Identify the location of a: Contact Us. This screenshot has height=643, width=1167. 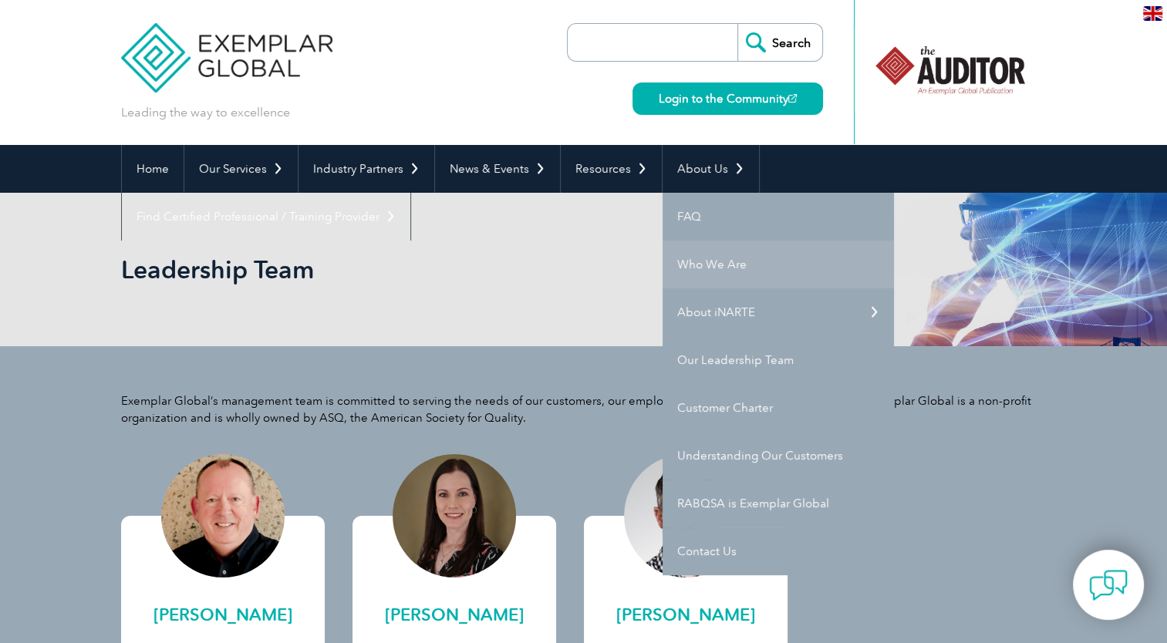
(778, 552).